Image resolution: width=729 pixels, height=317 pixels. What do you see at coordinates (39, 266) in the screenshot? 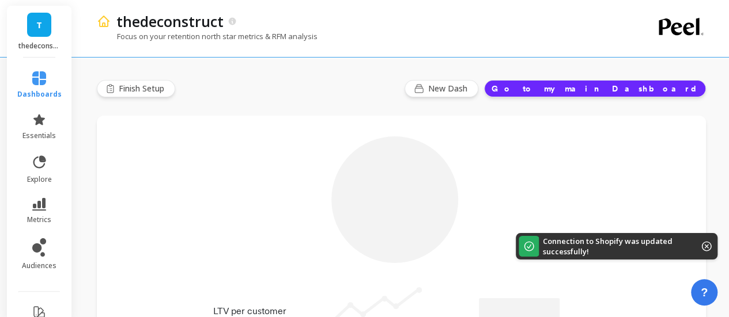
I see `span: audiences` at bounding box center [39, 266].